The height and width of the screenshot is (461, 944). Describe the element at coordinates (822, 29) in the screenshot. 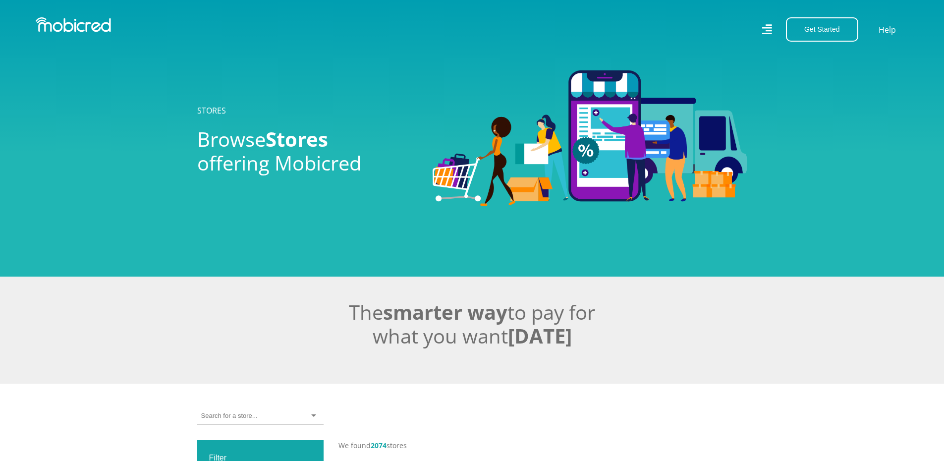

I see `button: Get Started` at that location.